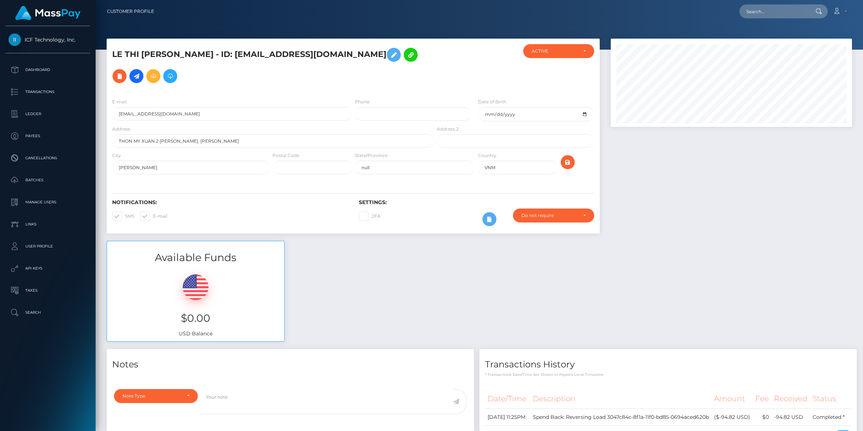 The image size is (863, 431). Describe the element at coordinates (477, 202) in the screenshot. I see `h6: Settings:` at that location.